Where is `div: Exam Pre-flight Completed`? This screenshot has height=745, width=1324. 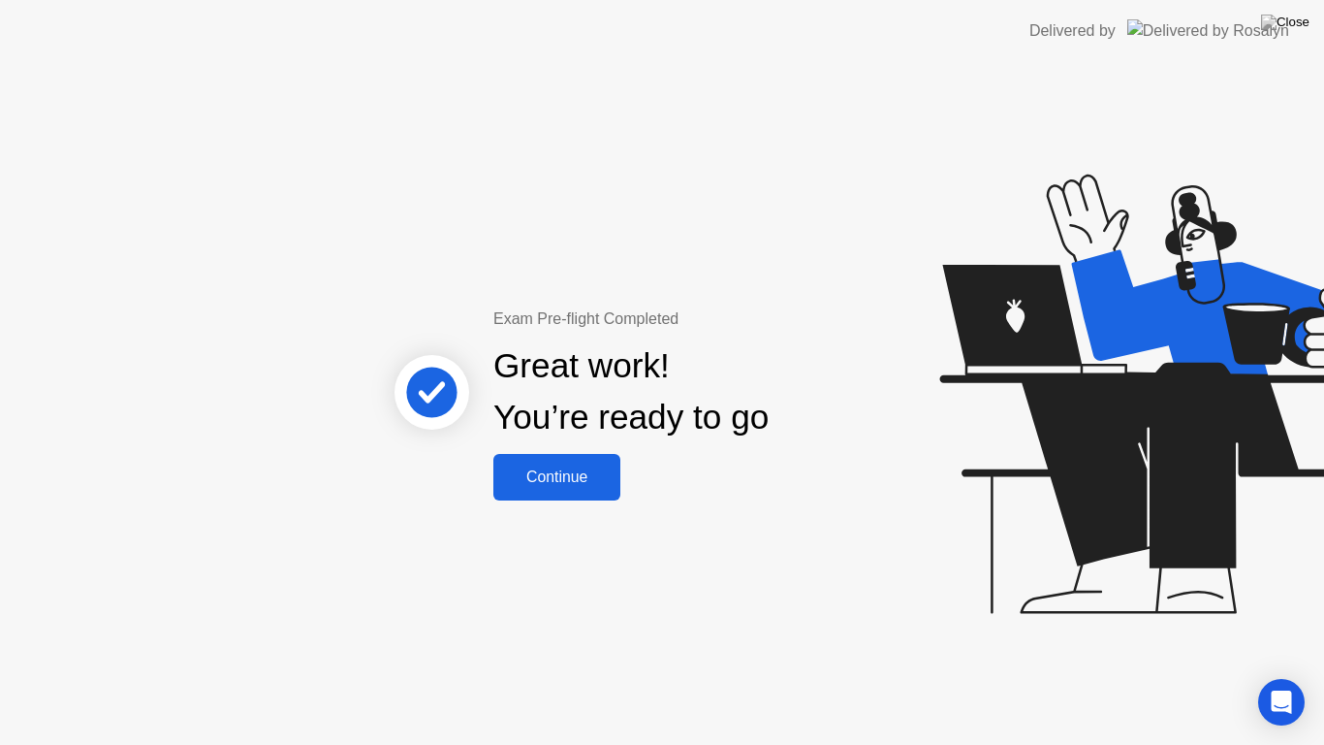
div: Exam Pre-flight Completed is located at coordinates (693, 319).